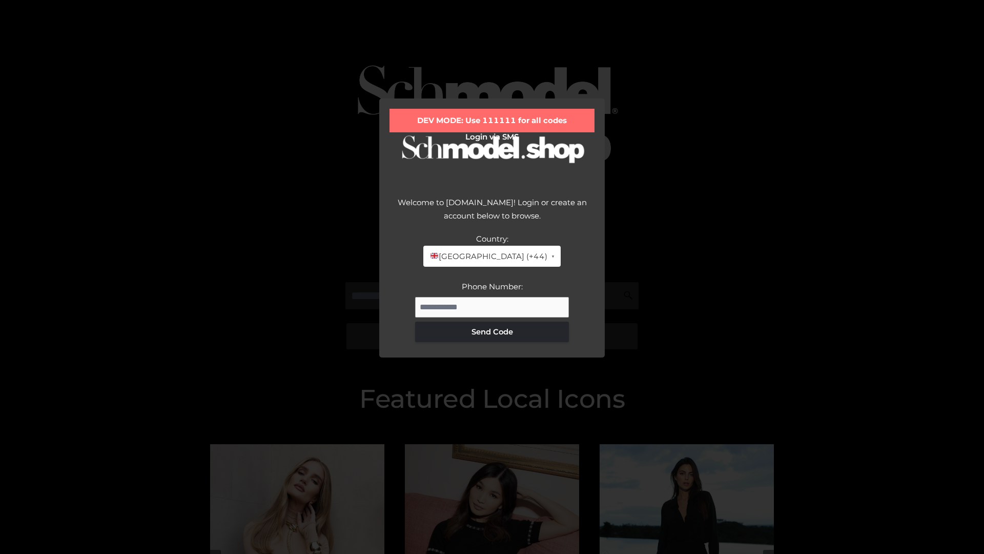 This screenshot has height=554, width=984. What do you see at coordinates (492, 332) in the screenshot?
I see `button: Send Code` at bounding box center [492, 332].